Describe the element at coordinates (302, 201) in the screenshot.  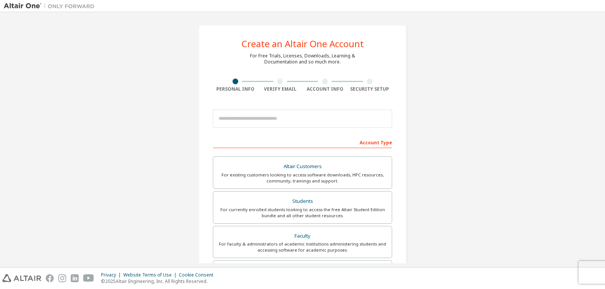
I see `div: Students` at that location.